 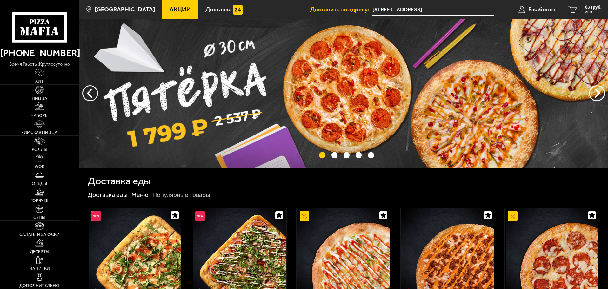 What do you see at coordinates (39, 235) in the screenshot?
I see `span: Салаты и закуски` at bounding box center [39, 235].